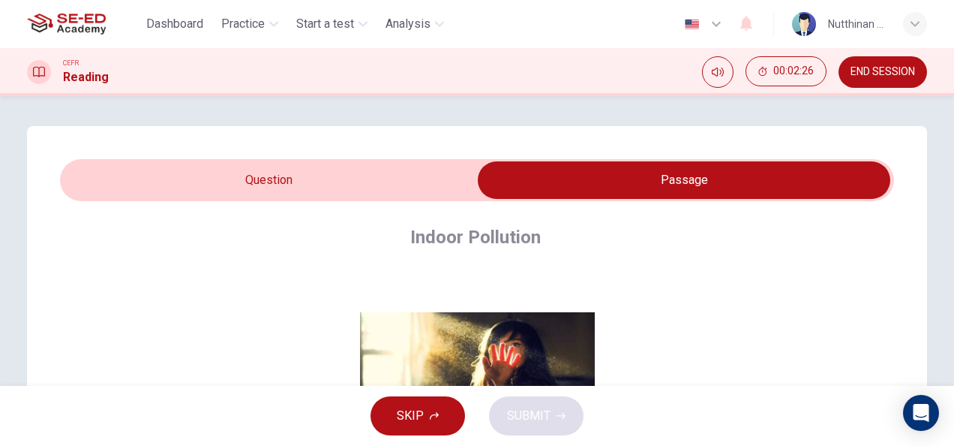  What do you see at coordinates (786, 71) in the screenshot?
I see `button: 00:02:26` at bounding box center [786, 71].